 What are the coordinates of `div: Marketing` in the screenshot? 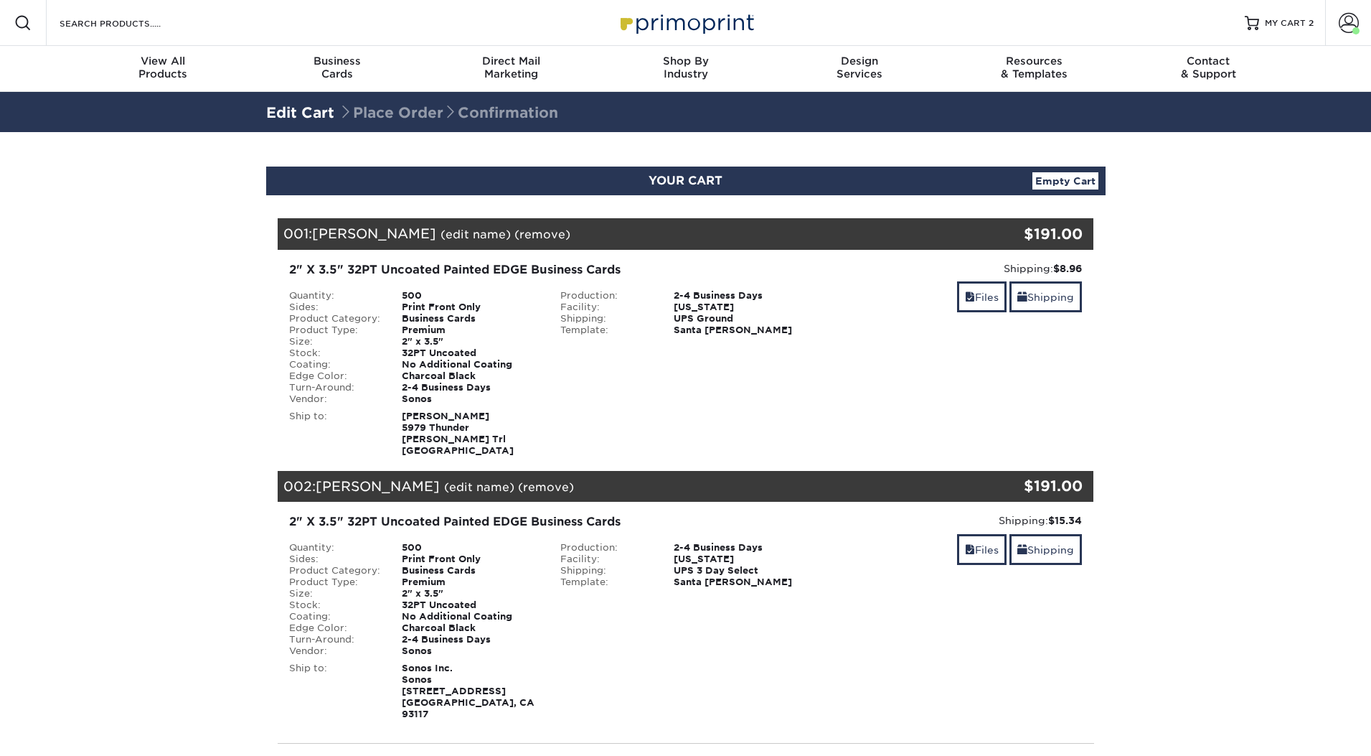 It's located at (511, 67).